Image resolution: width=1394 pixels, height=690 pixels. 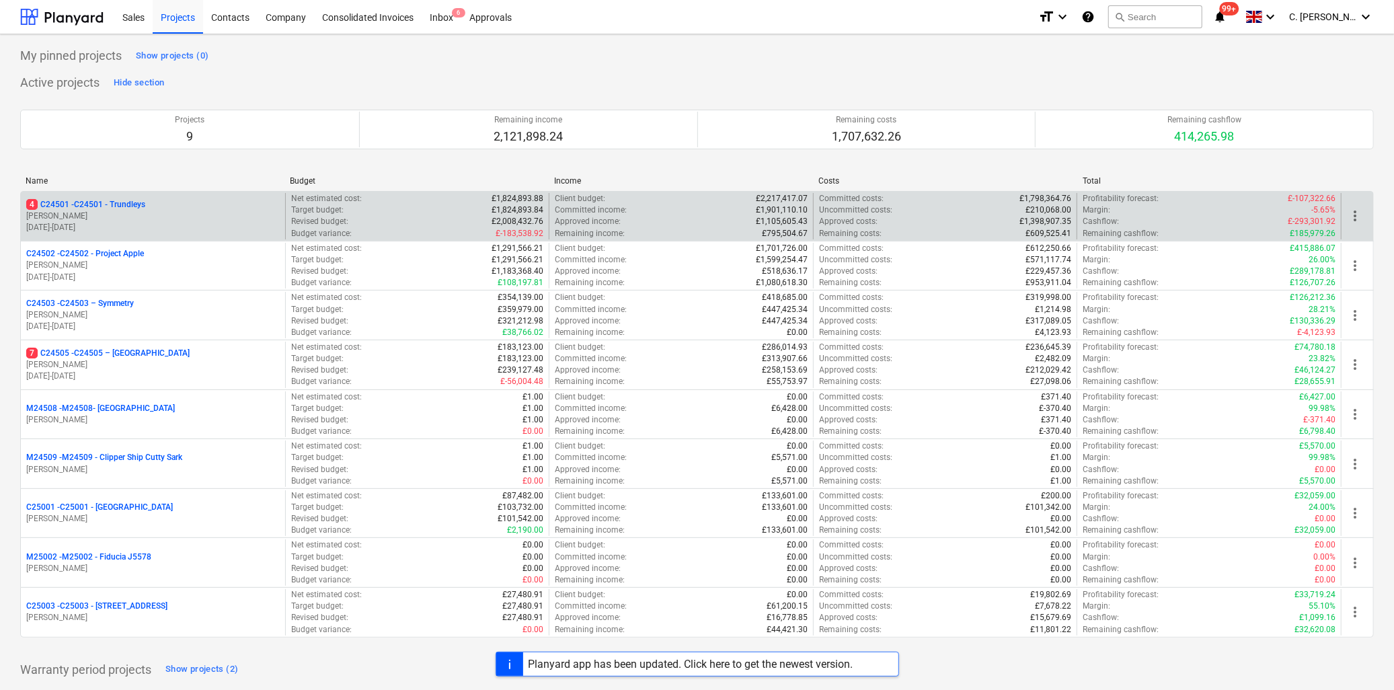 I want to click on p: £1,214.98, so click(x=1053, y=309).